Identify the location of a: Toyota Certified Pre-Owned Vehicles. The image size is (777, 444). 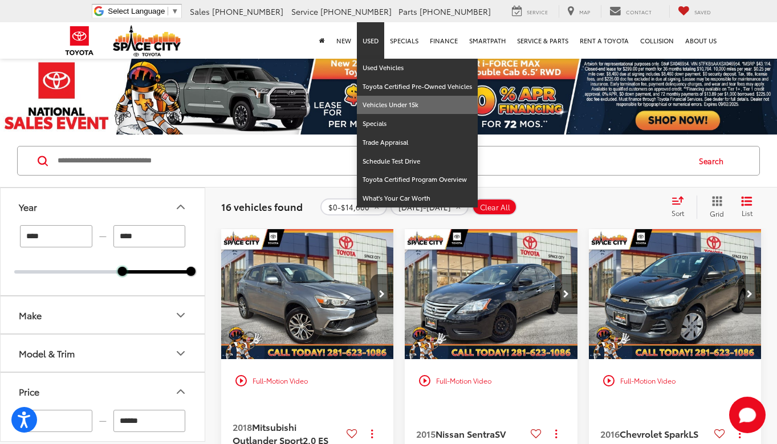
(417, 87).